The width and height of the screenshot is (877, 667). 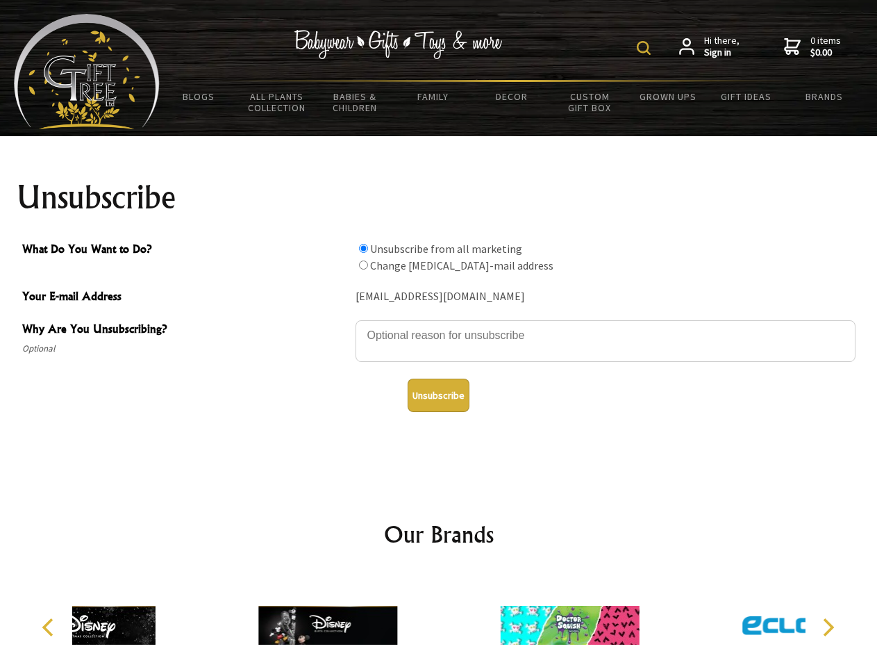 I want to click on a: Grown Ups, so click(x=667, y=97).